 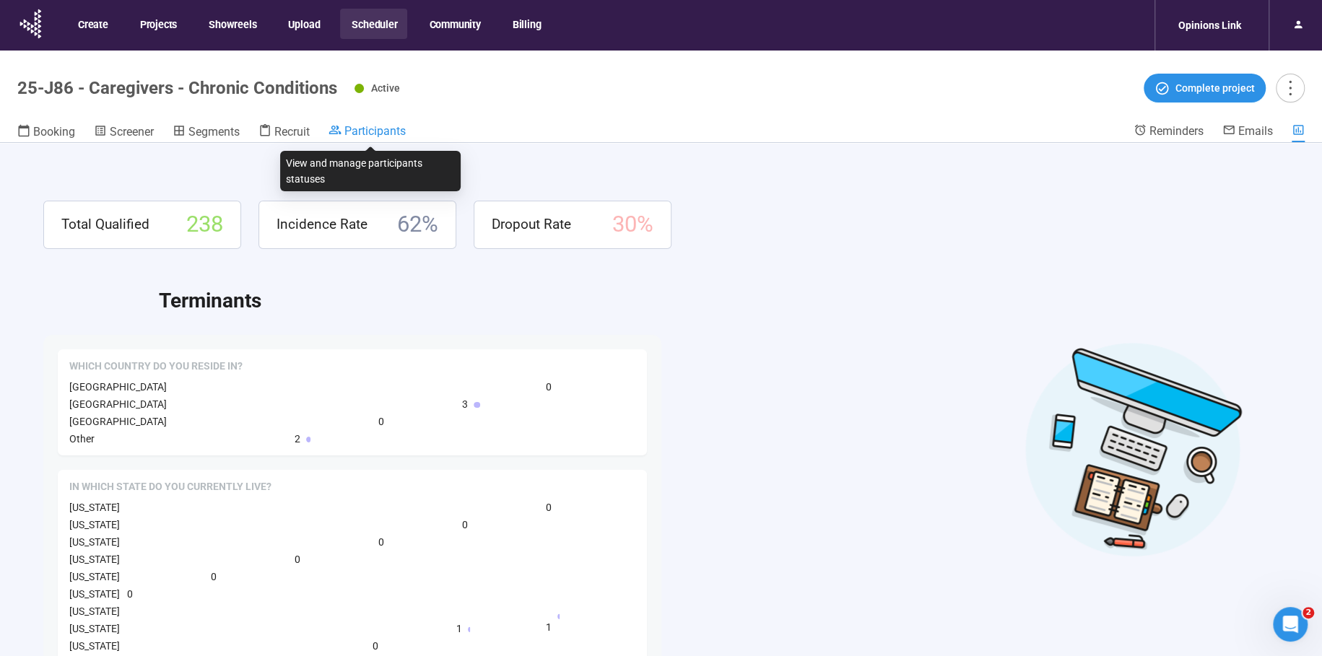 I want to click on span: 238, so click(x=204, y=225).